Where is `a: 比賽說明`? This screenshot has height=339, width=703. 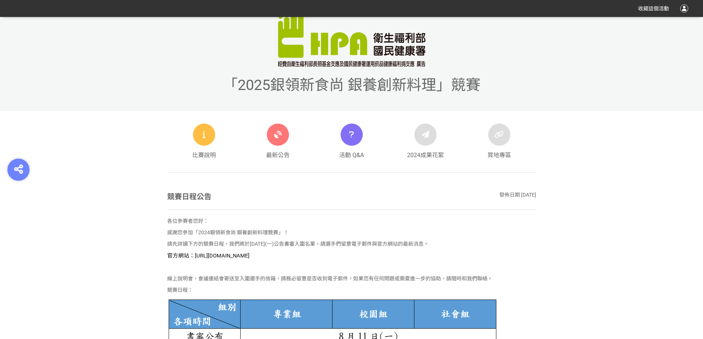
a: 比賽說明 is located at coordinates (204, 142).